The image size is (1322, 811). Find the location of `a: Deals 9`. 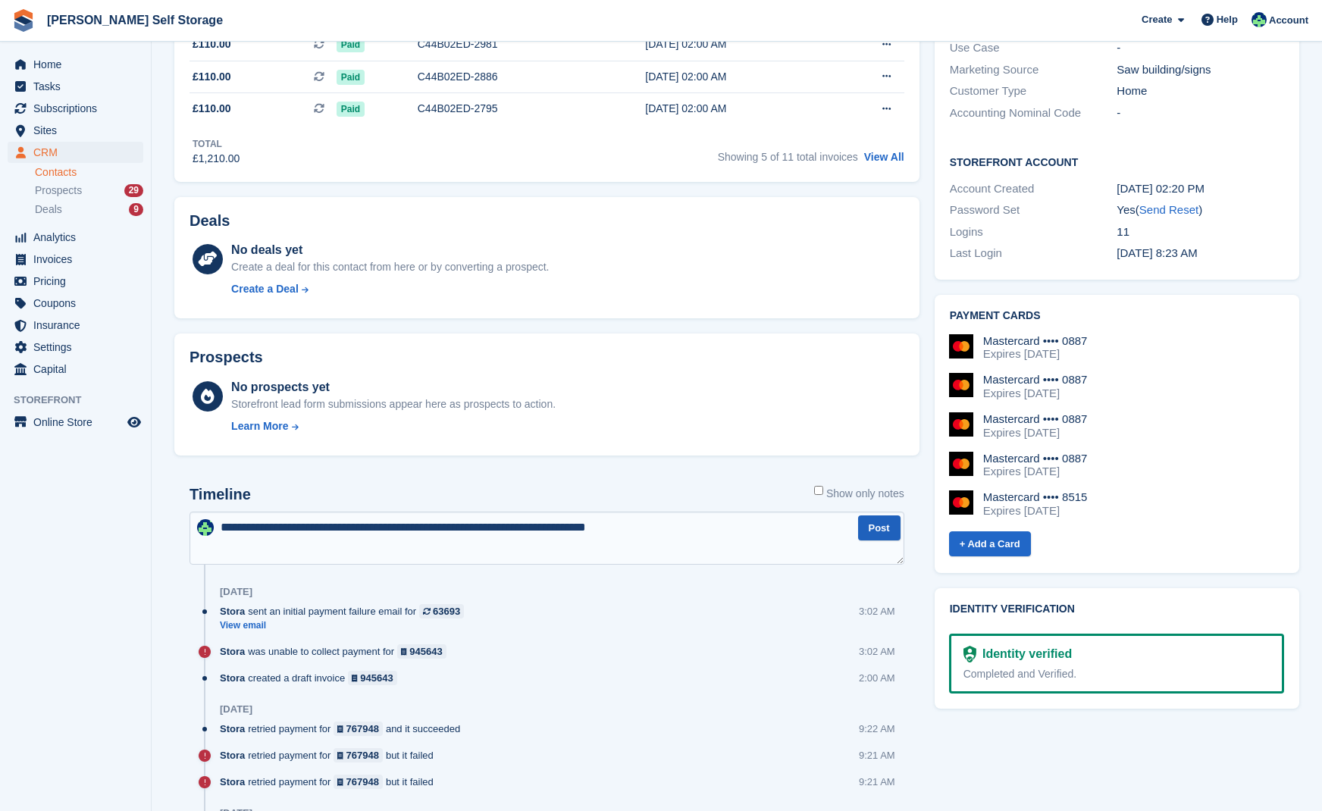

a: Deals 9 is located at coordinates (89, 209).